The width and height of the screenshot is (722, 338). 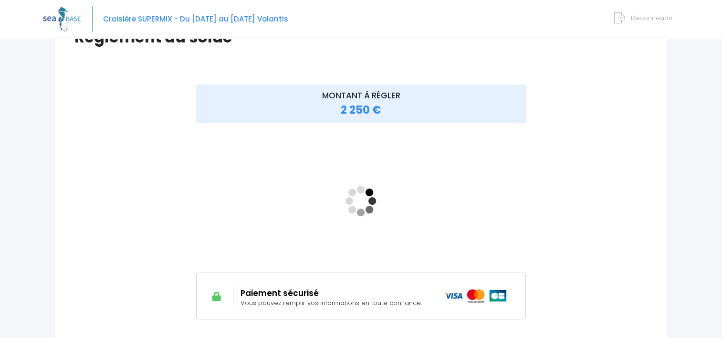 I want to click on span: 2 250 €, so click(x=361, y=110).